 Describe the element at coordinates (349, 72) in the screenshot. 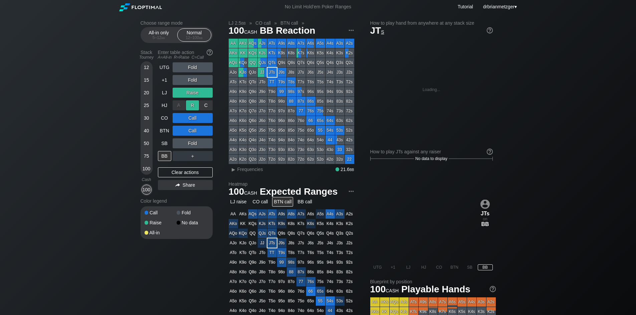

I see `div: J2s` at that location.